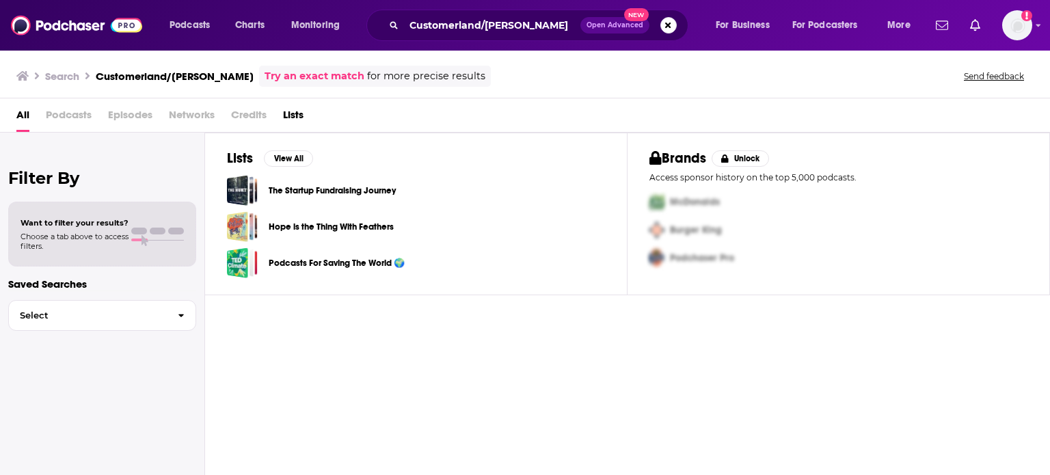 This screenshot has width=1050, height=475. Describe the element at coordinates (270, 158) in the screenshot. I see `a: ListsView All` at that location.